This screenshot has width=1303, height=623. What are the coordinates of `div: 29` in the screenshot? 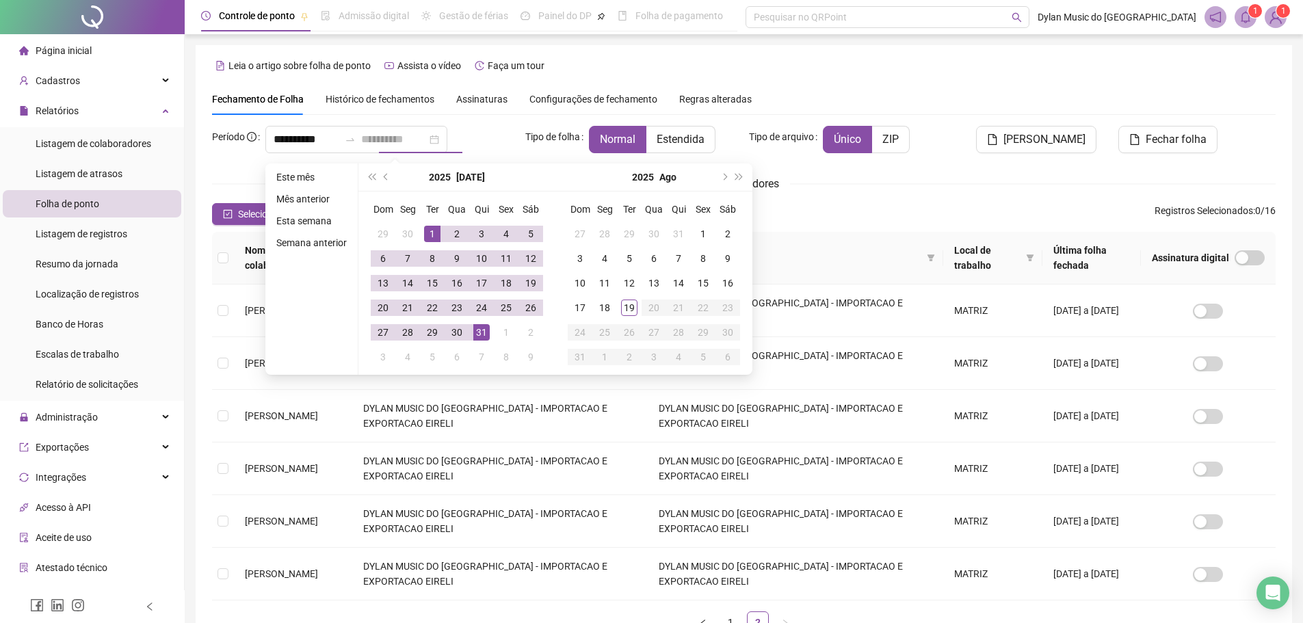 It's located at (383, 234).